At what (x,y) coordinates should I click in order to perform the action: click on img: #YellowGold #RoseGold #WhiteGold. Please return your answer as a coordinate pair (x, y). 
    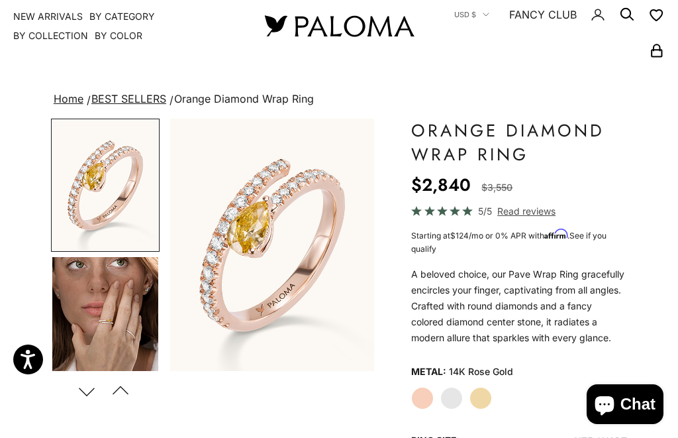
    Looking at the image, I should click on (105, 323).